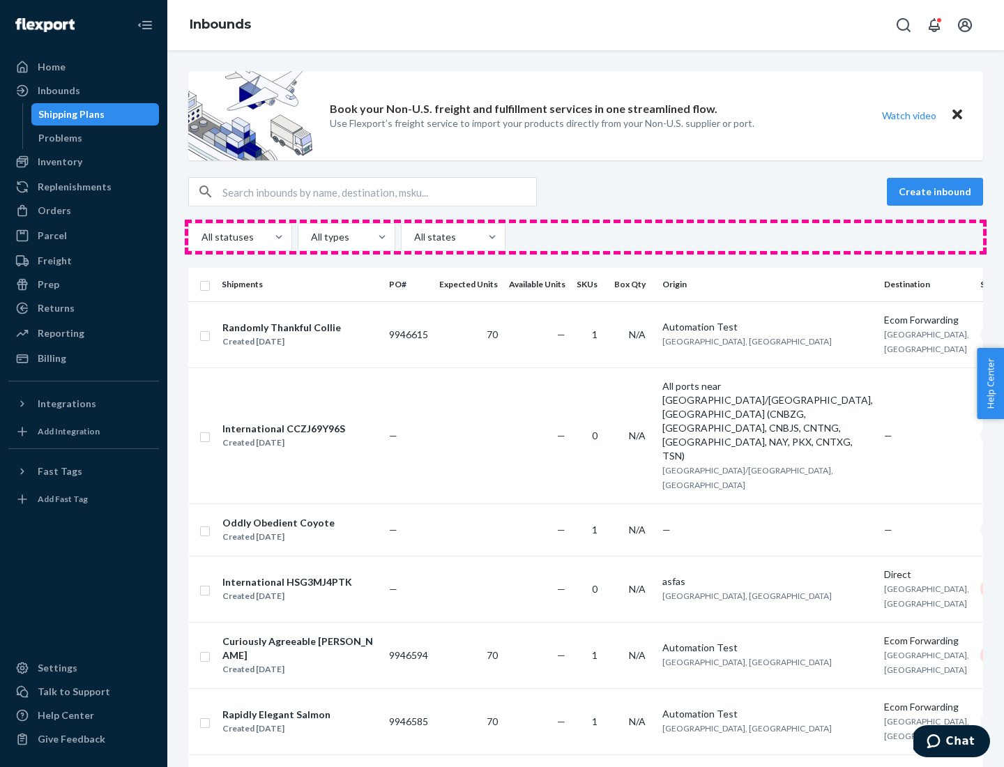 The height and width of the screenshot is (767, 1004). What do you see at coordinates (74, 692) in the screenshot?
I see `div: Talk to Support` at bounding box center [74, 692].